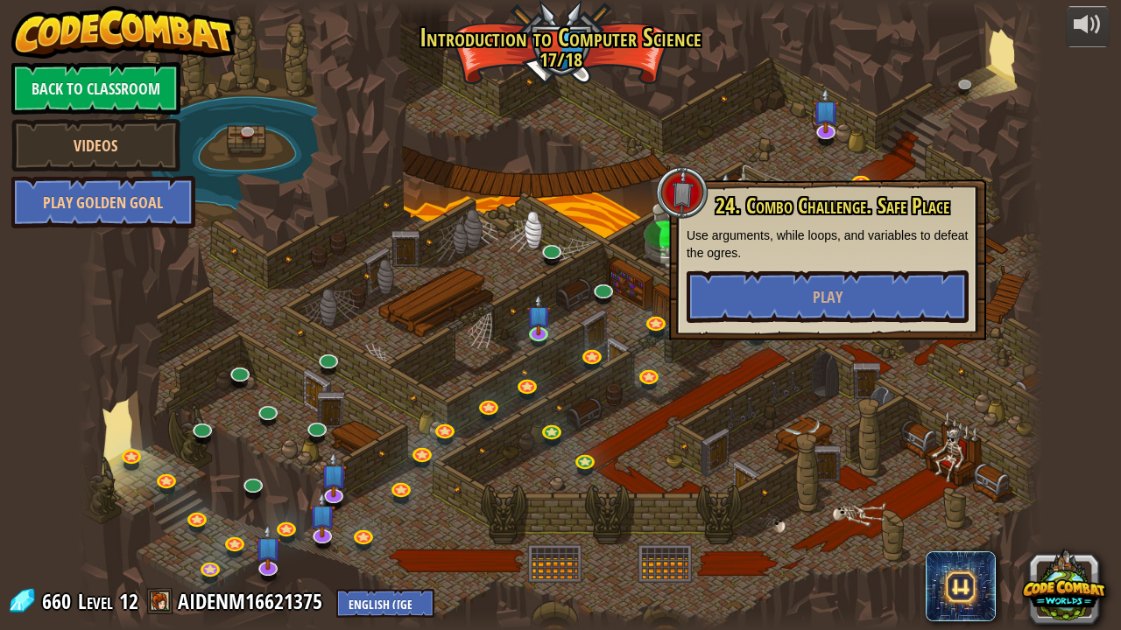 This screenshot has height=630, width=1121. I want to click on span: Level, so click(95, 601).